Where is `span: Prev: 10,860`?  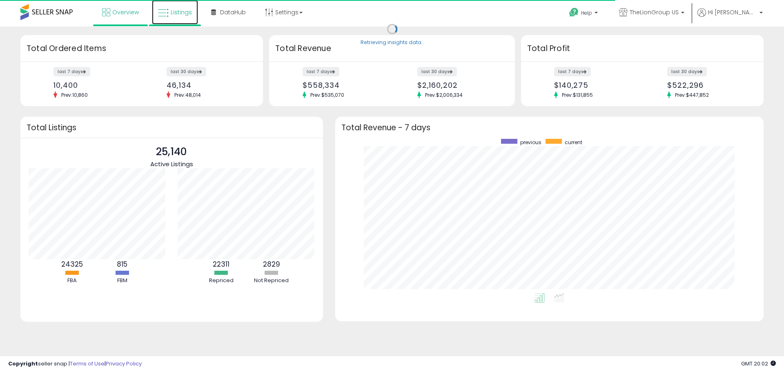 span: Prev: 10,860 is located at coordinates (74, 95).